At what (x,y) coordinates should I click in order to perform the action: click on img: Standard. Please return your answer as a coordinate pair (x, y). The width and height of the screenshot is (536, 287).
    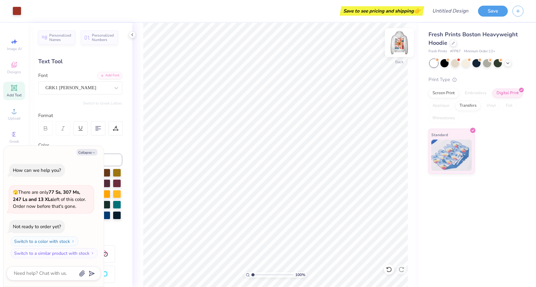
    Looking at the image, I should click on (451, 155).